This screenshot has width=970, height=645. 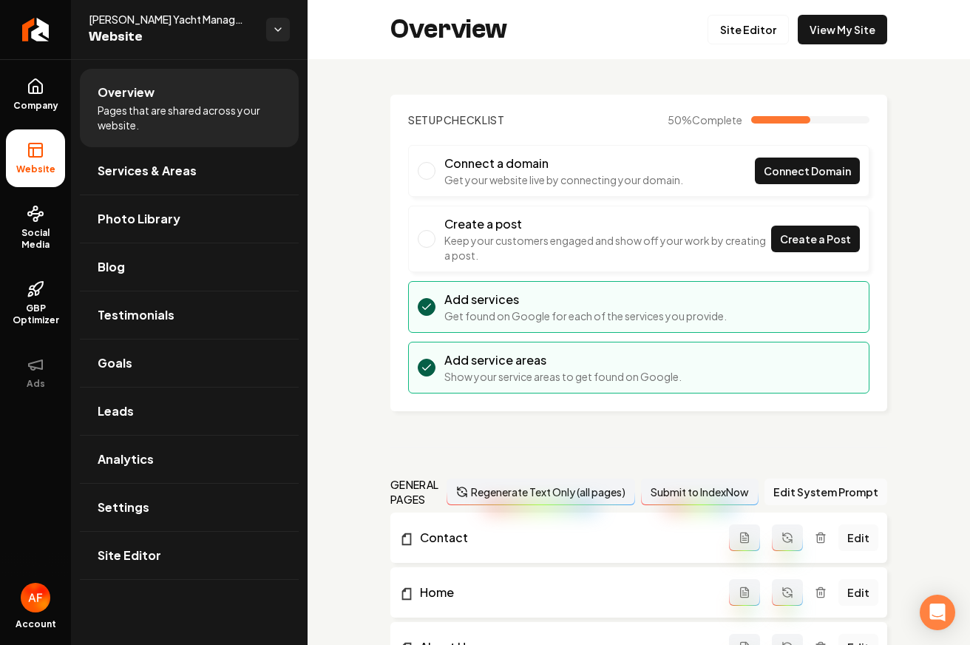 I want to click on p: Get found on Google for each of the services you provide., so click(x=585, y=316).